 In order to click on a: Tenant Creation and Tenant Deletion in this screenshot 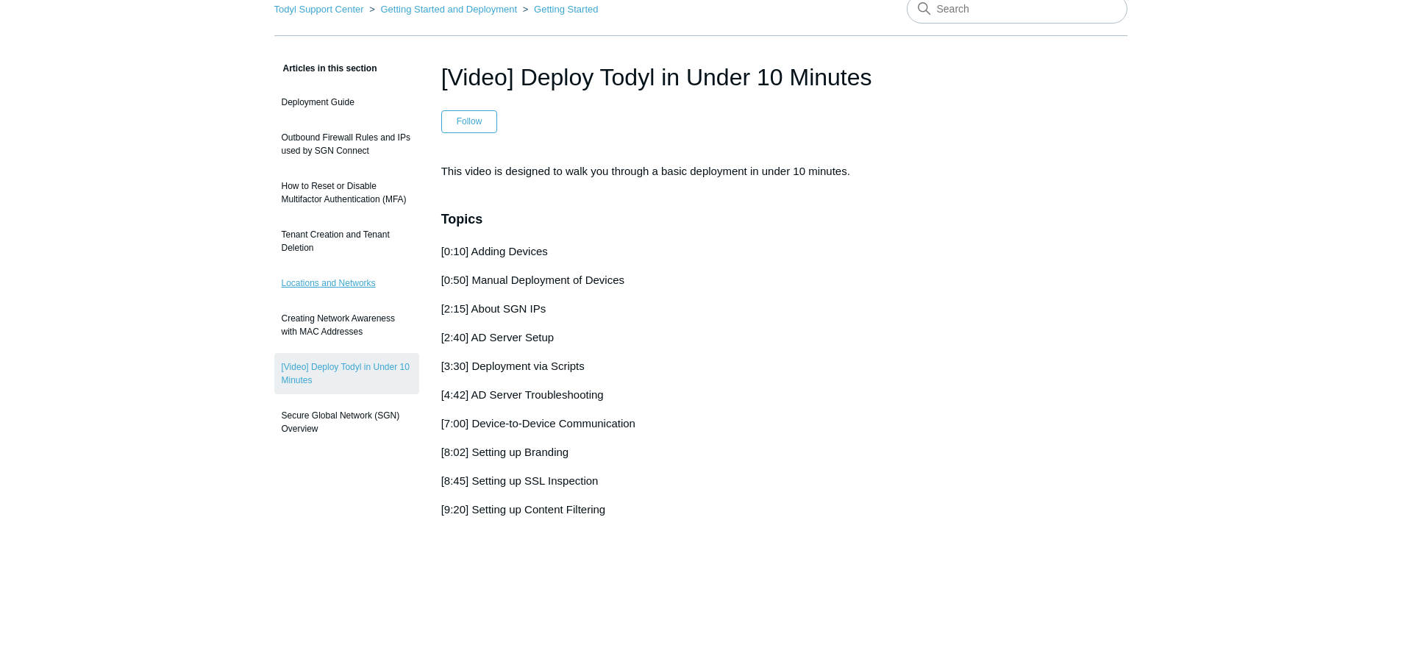, I will do `click(346, 241)`.